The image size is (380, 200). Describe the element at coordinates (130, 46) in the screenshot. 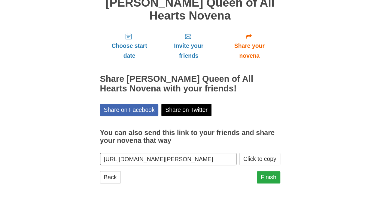

I see `a: Choose start date` at that location.